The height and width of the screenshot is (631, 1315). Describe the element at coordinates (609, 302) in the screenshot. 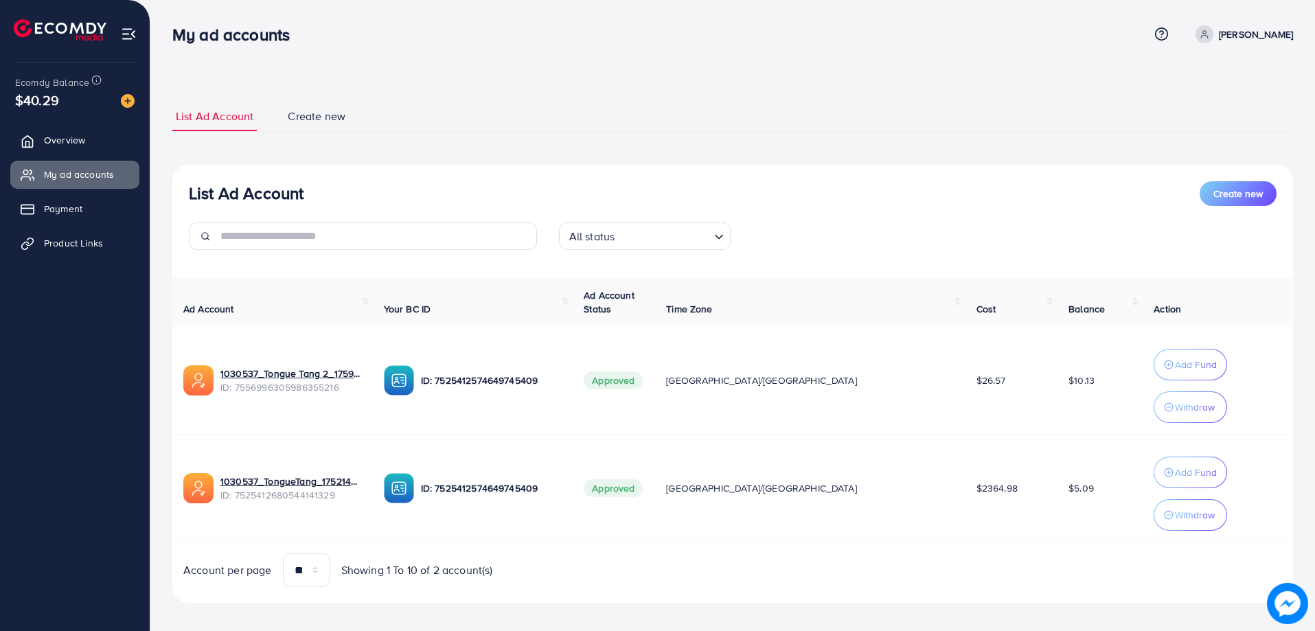

I see `span: Ad Account Status` at that location.